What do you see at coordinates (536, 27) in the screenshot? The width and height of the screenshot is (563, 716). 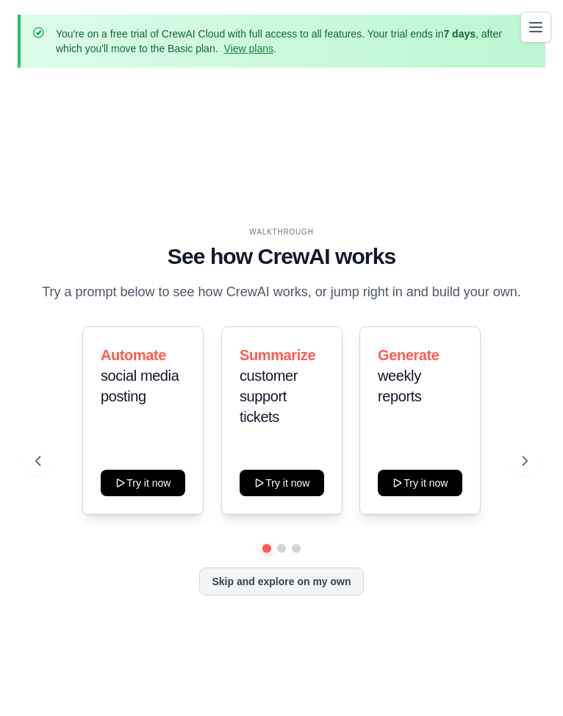 I see `button: Toggle navigation` at bounding box center [536, 27].